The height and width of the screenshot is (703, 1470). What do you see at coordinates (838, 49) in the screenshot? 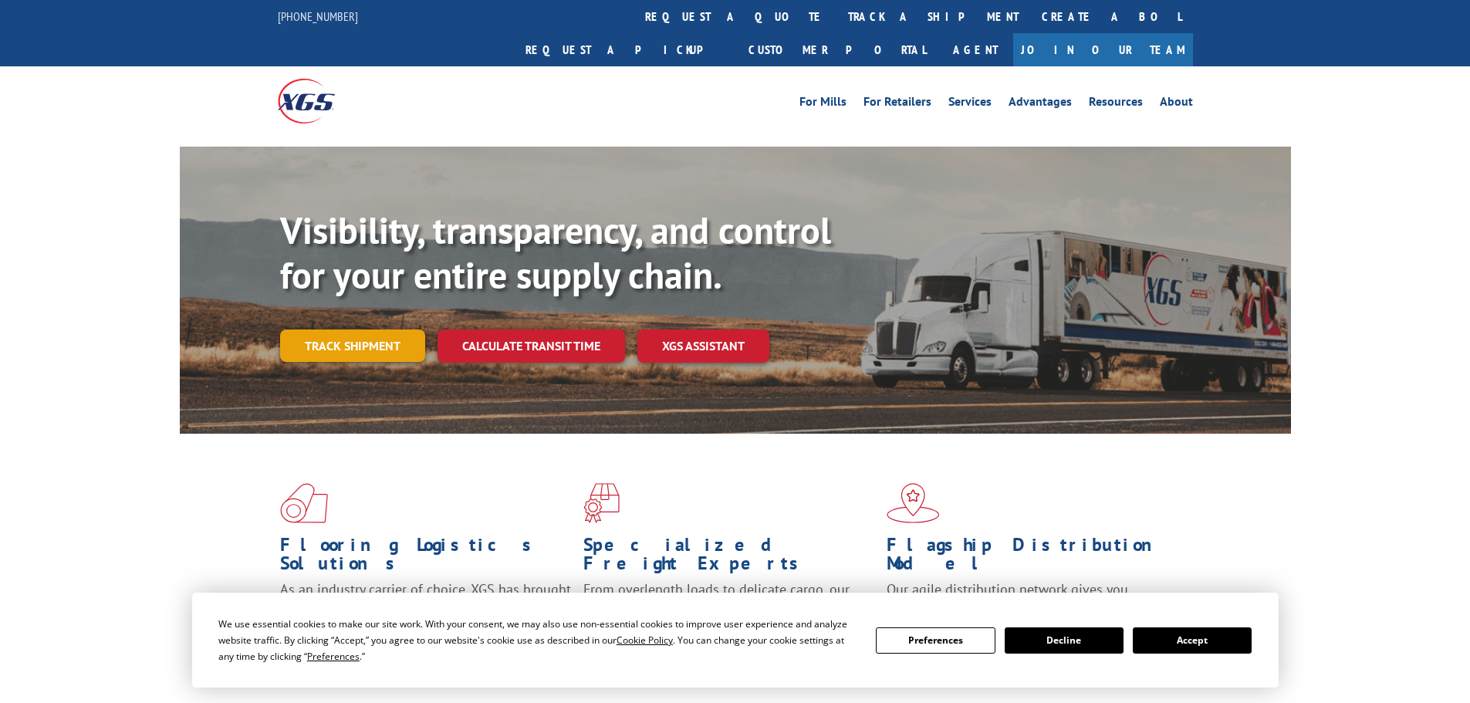
I see `a: Customer Portal` at bounding box center [838, 49].